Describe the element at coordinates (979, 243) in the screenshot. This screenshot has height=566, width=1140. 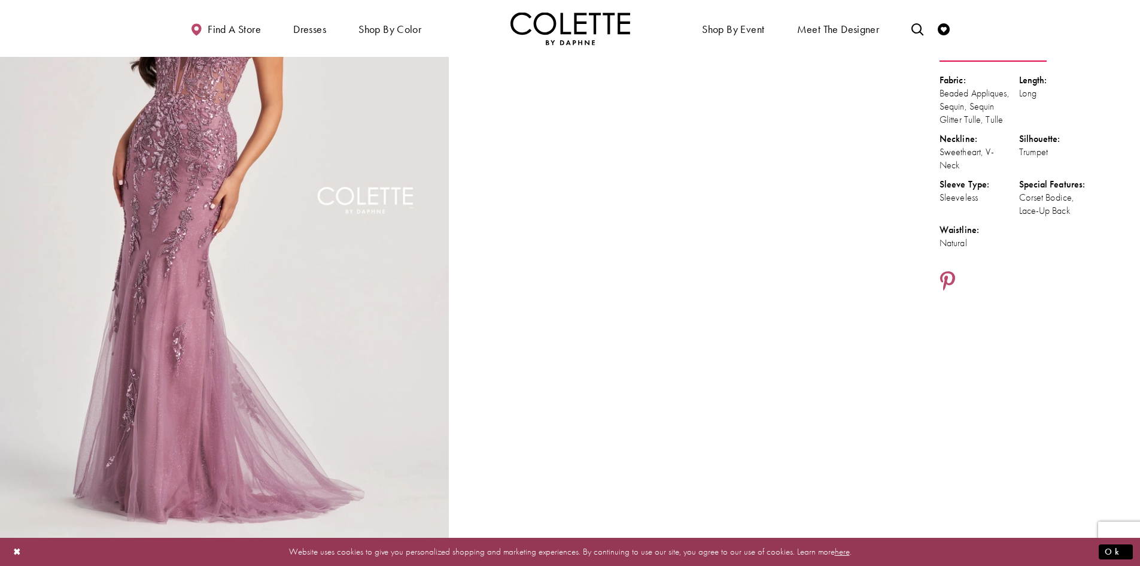
I see `div: Natural` at that location.